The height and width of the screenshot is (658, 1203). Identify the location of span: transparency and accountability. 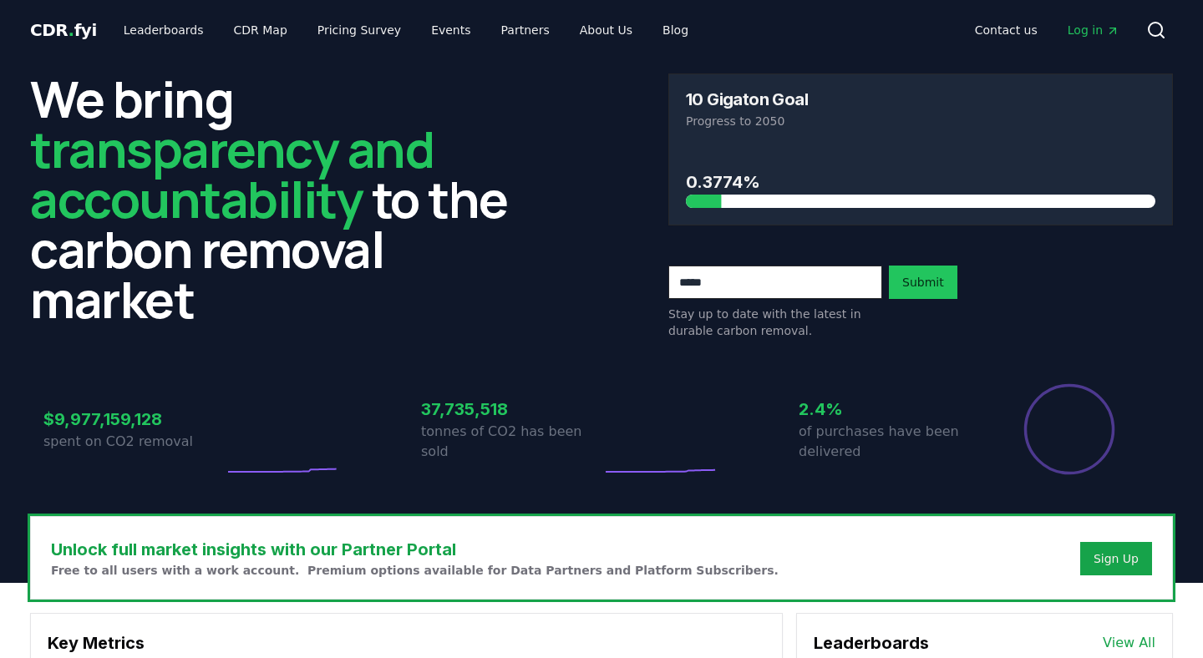
(231, 174).